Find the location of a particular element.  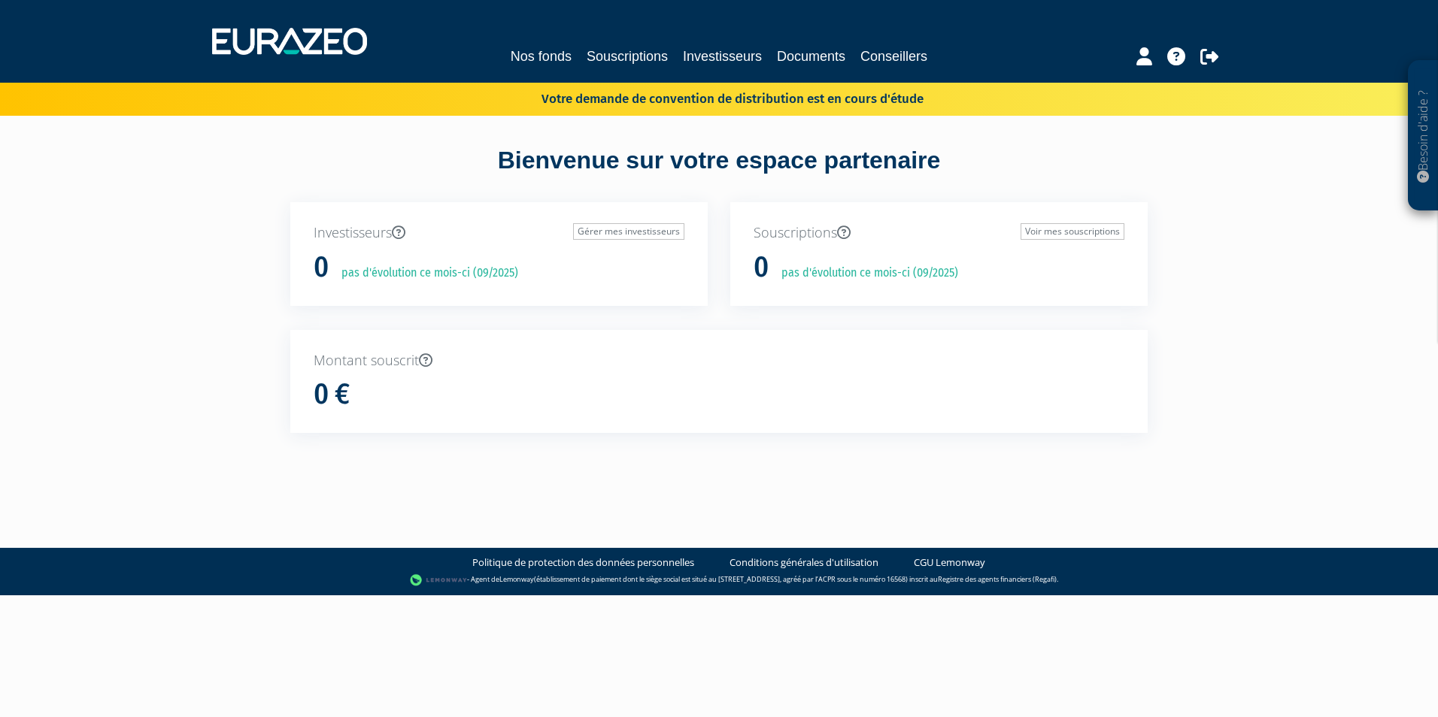

div: Bienvenue sur votre espace partenaire is located at coordinates (719, 173).